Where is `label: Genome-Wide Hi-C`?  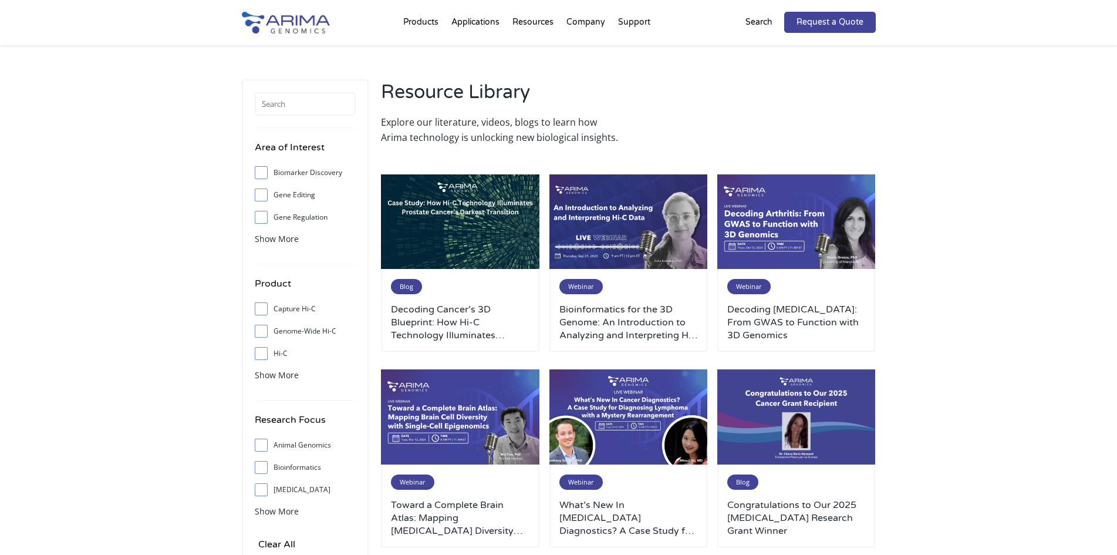
label: Genome-Wide Hi-C is located at coordinates (305, 331).